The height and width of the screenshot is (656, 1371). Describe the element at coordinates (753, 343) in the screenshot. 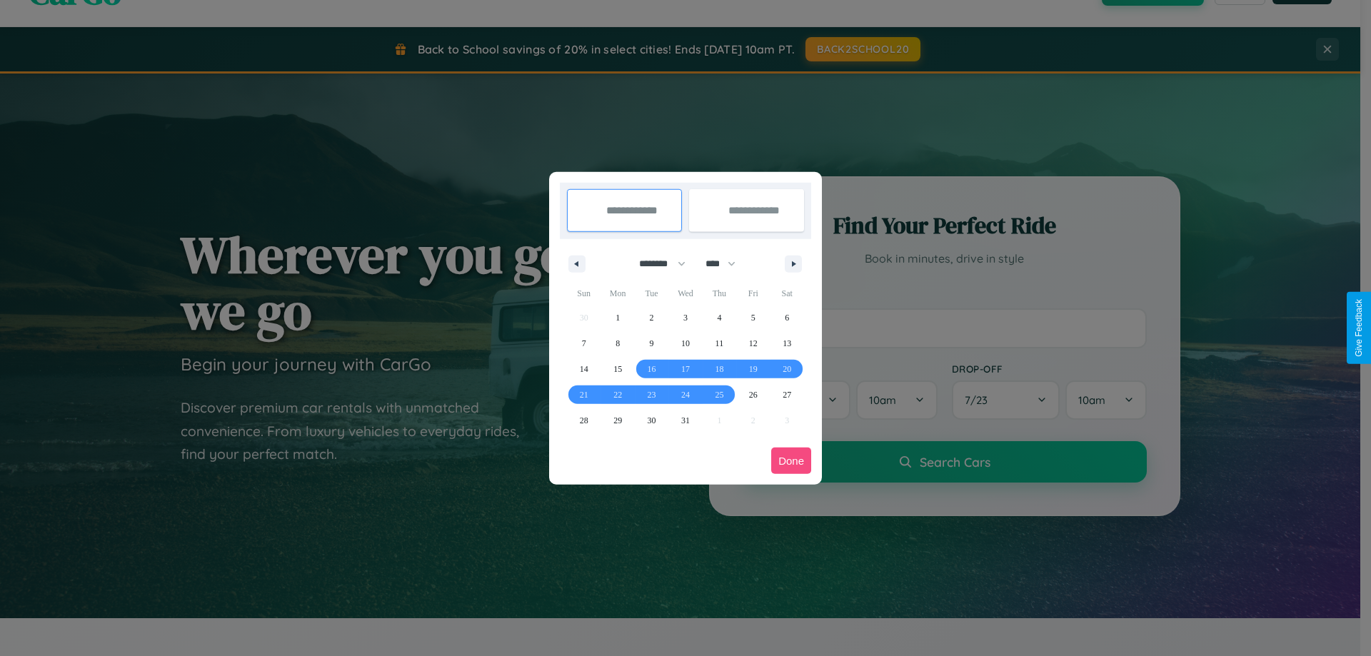

I see `button: 12` at that location.